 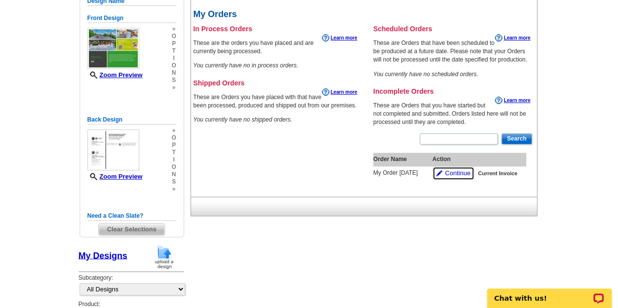 What do you see at coordinates (439, 173) in the screenshot?
I see `img: pencil-icon.gif` at bounding box center [439, 173].